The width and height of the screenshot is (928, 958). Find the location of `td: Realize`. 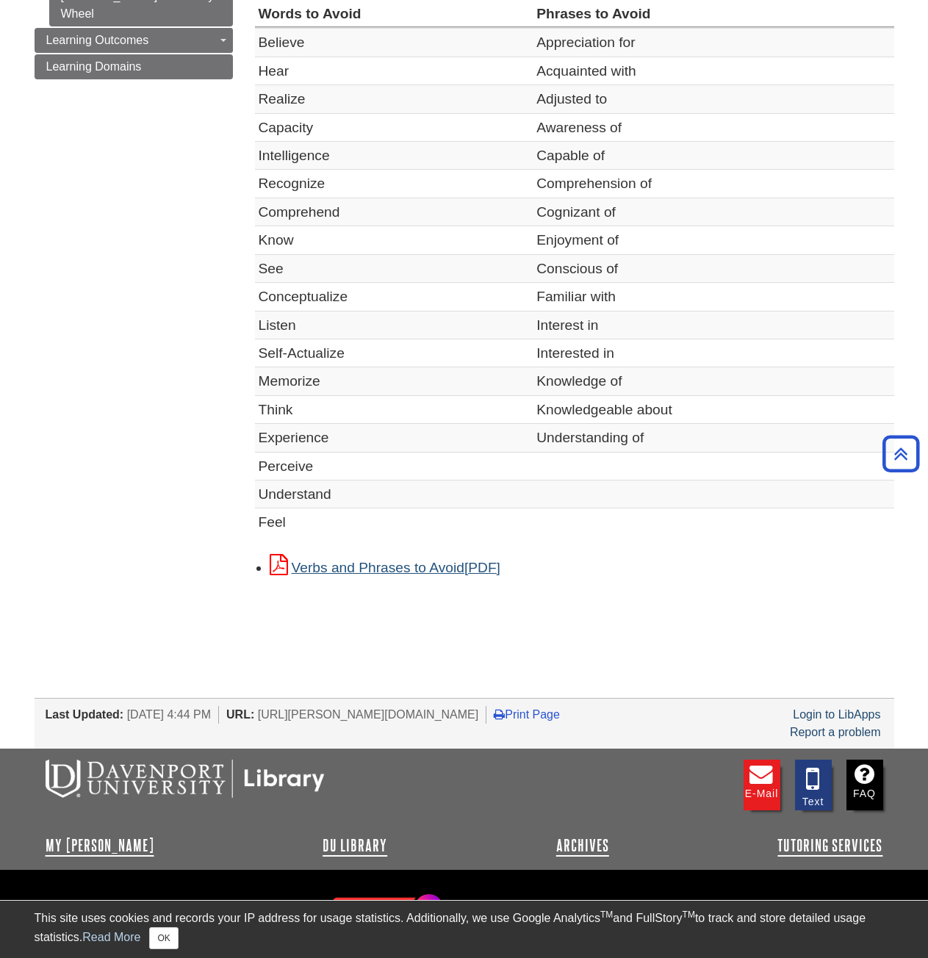

td: Realize is located at coordinates (394, 99).